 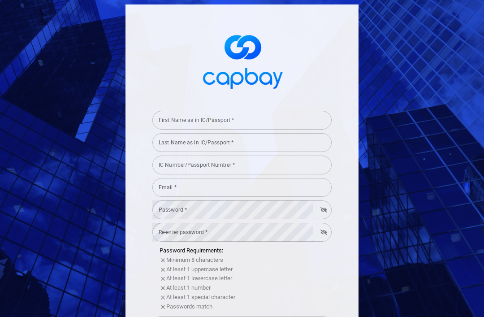 What do you see at coordinates (200, 269) in the screenshot?
I see `span: At least 1 uppercase letter` at bounding box center [200, 269].